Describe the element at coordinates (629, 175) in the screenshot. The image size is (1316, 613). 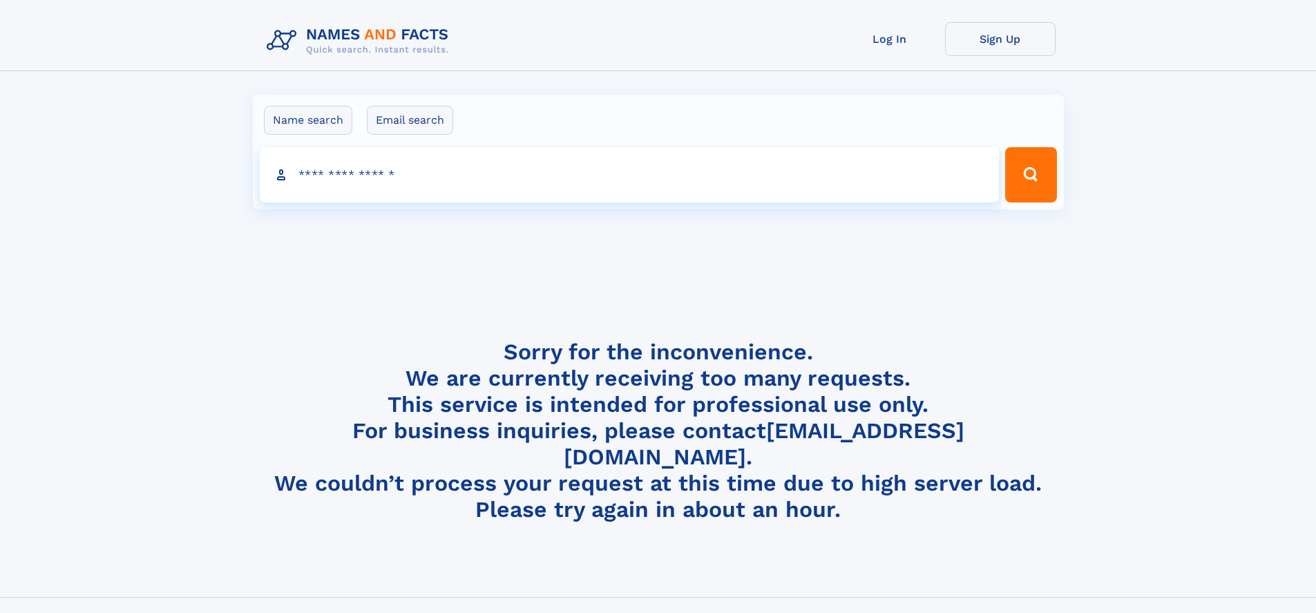
I see `input: search input` at that location.